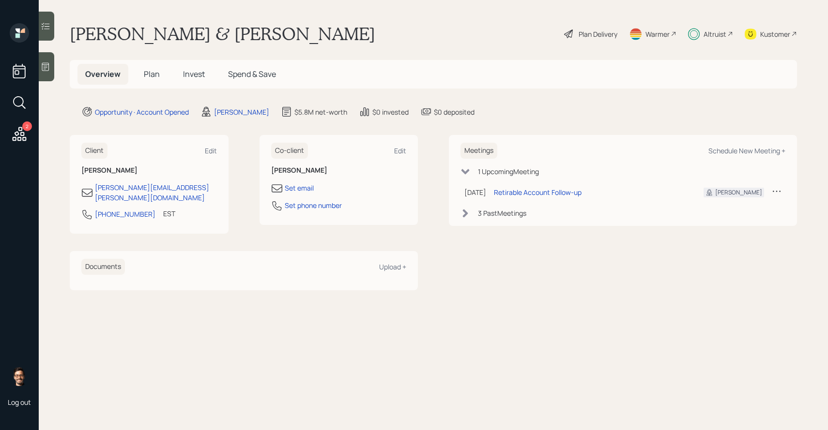 This screenshot has height=430, width=828. What do you see at coordinates (390, 112) in the screenshot?
I see `div: $0 invested` at bounding box center [390, 112].